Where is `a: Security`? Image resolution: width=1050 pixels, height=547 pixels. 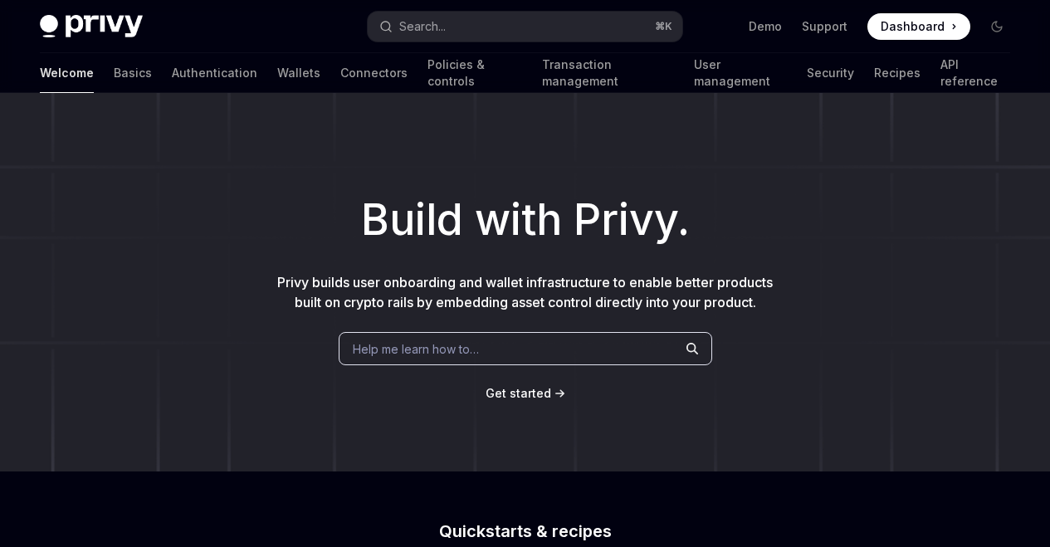
a: Security is located at coordinates (830, 73).